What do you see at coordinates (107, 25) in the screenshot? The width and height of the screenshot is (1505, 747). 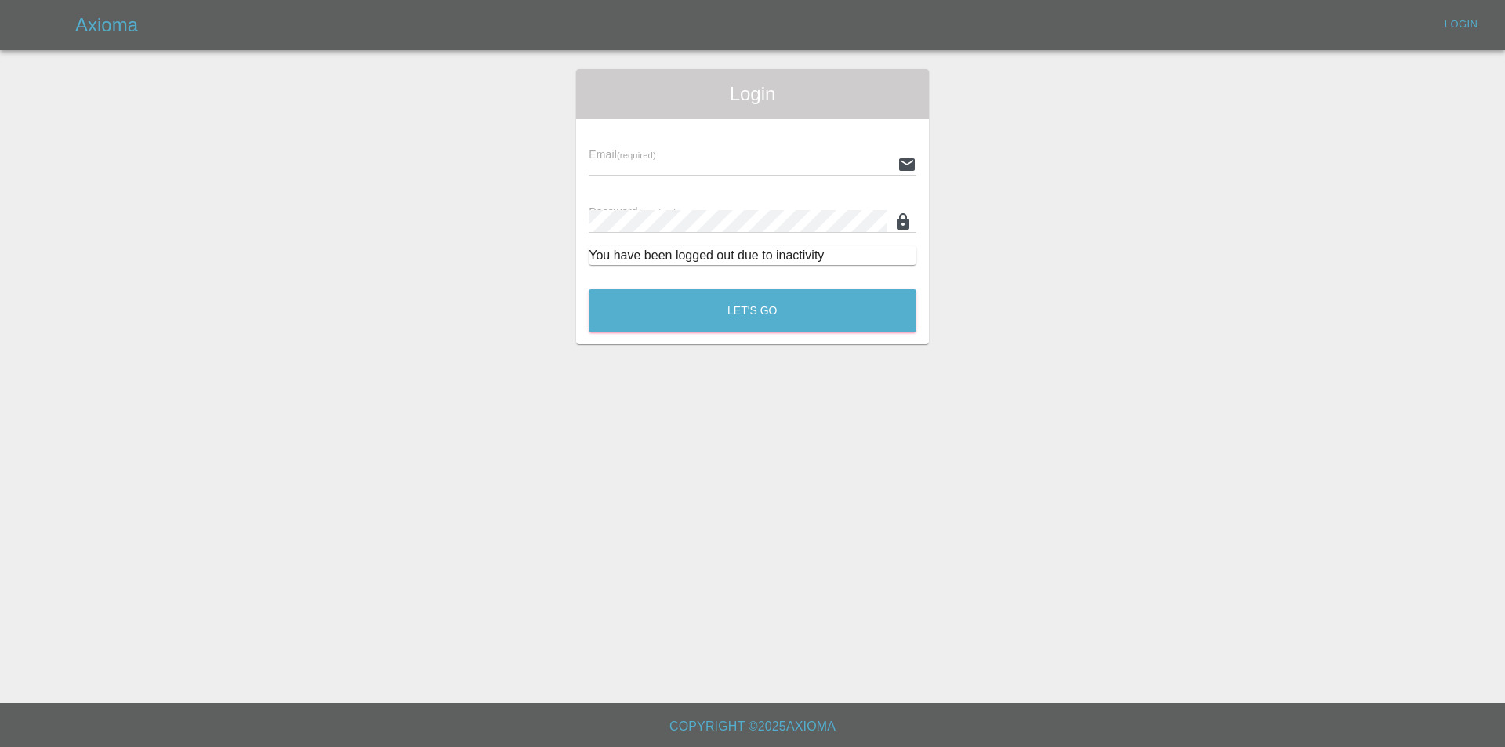 I see `h5: Axioma` at bounding box center [107, 25].